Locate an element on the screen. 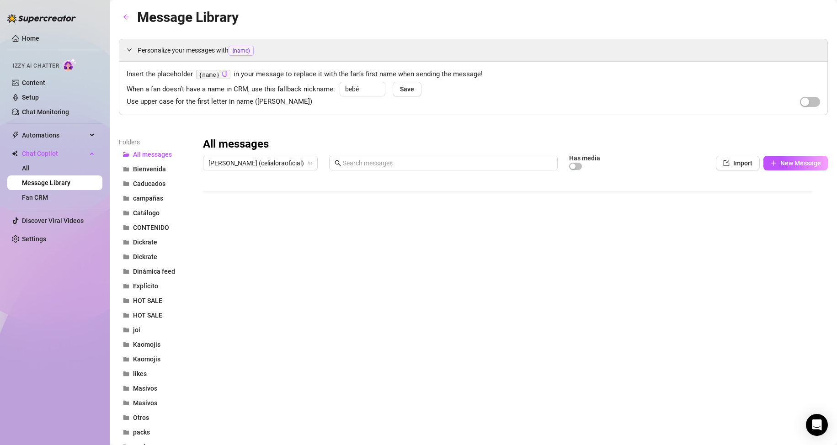 The height and width of the screenshot is (445, 837). span: When a fan doesn’t have a name in CRM, use this fallback nickname: is located at coordinates (231, 90).